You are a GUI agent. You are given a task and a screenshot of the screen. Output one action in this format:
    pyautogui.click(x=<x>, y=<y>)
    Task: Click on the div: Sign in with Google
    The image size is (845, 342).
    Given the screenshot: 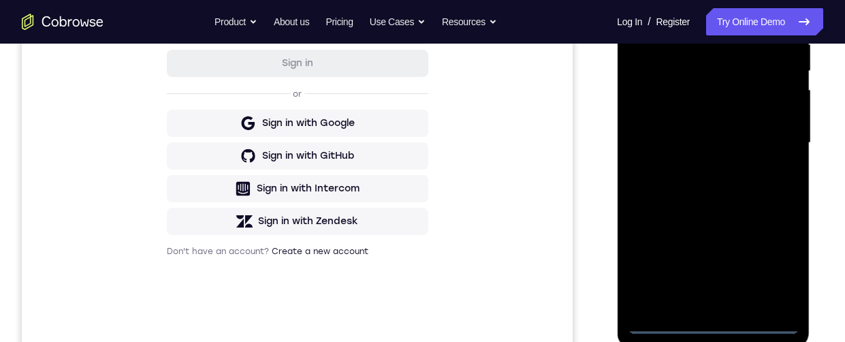 What is the action you would take?
    pyautogui.click(x=287, y=230)
    